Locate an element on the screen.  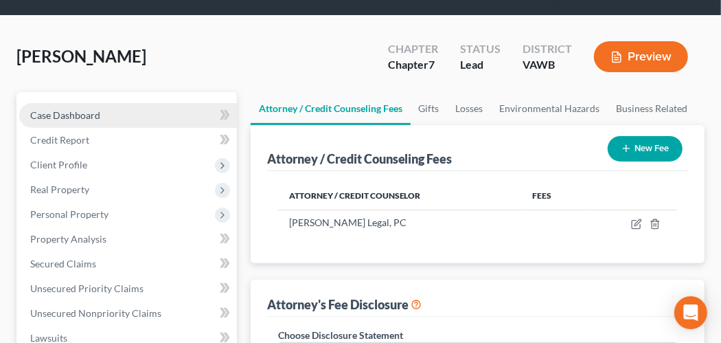
div: Attorney's Fee Disclosure is located at coordinates (345, 304).